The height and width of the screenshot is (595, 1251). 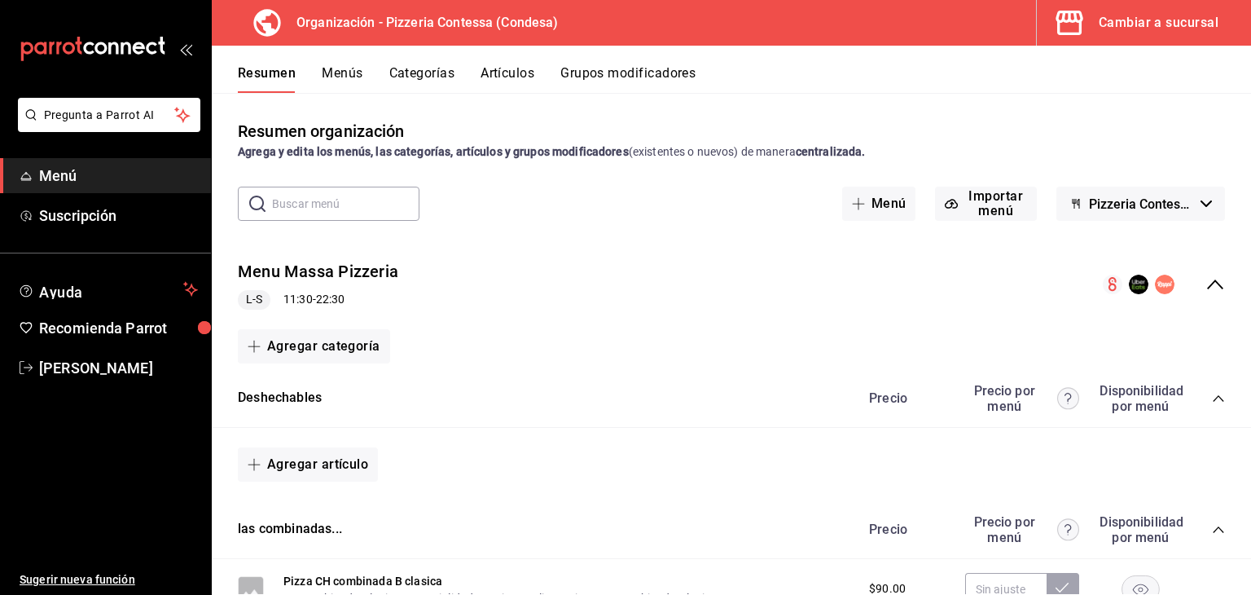 What do you see at coordinates (831, 152) in the screenshot?
I see `strong: centralizada.` at bounding box center [831, 152].